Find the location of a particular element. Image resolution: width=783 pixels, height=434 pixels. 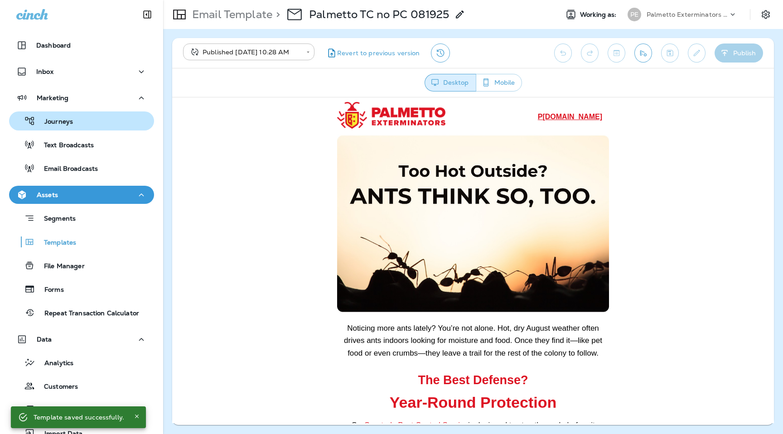

button: Email Broadcasts is located at coordinates (82, 168).